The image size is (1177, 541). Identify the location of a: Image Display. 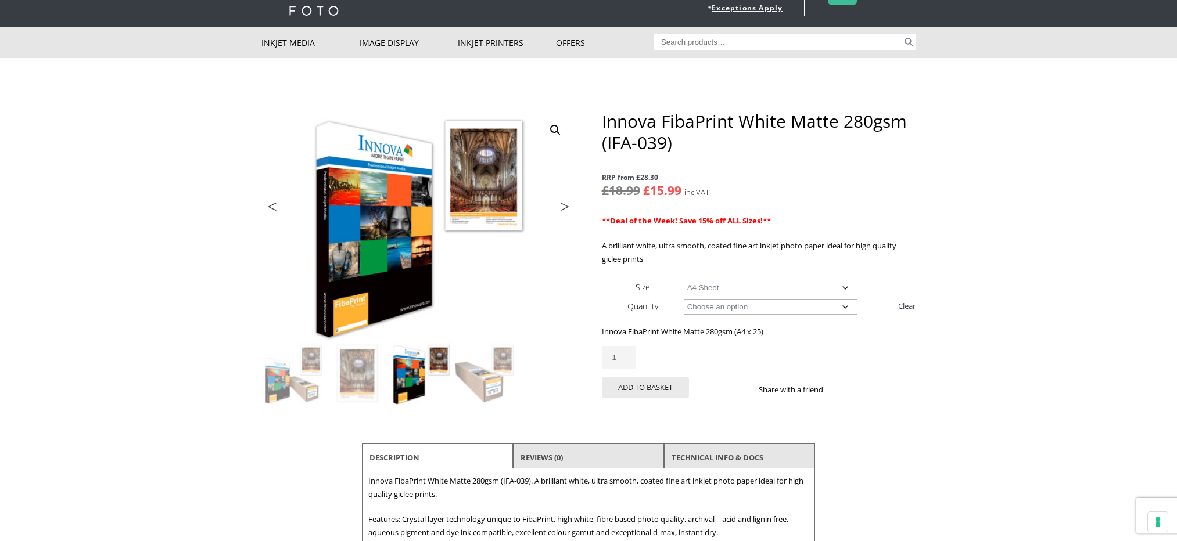
(408, 42).